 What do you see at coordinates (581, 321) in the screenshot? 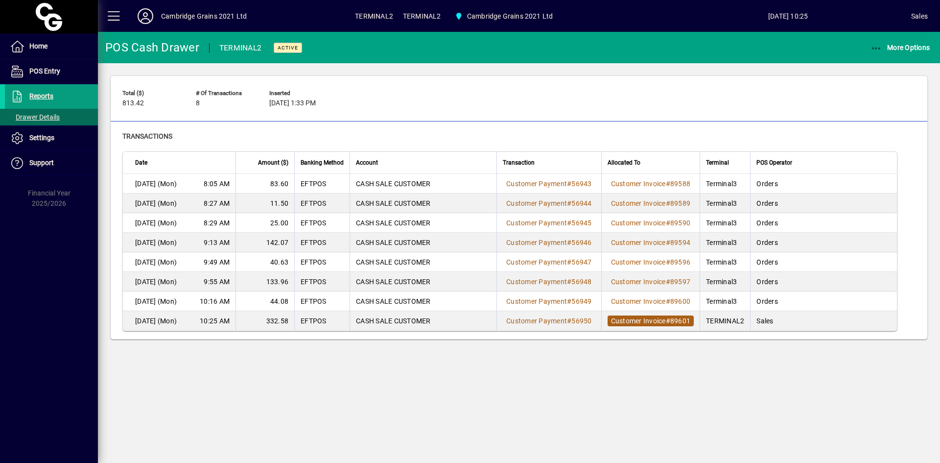
I see `span: 56950` at bounding box center [581, 321].